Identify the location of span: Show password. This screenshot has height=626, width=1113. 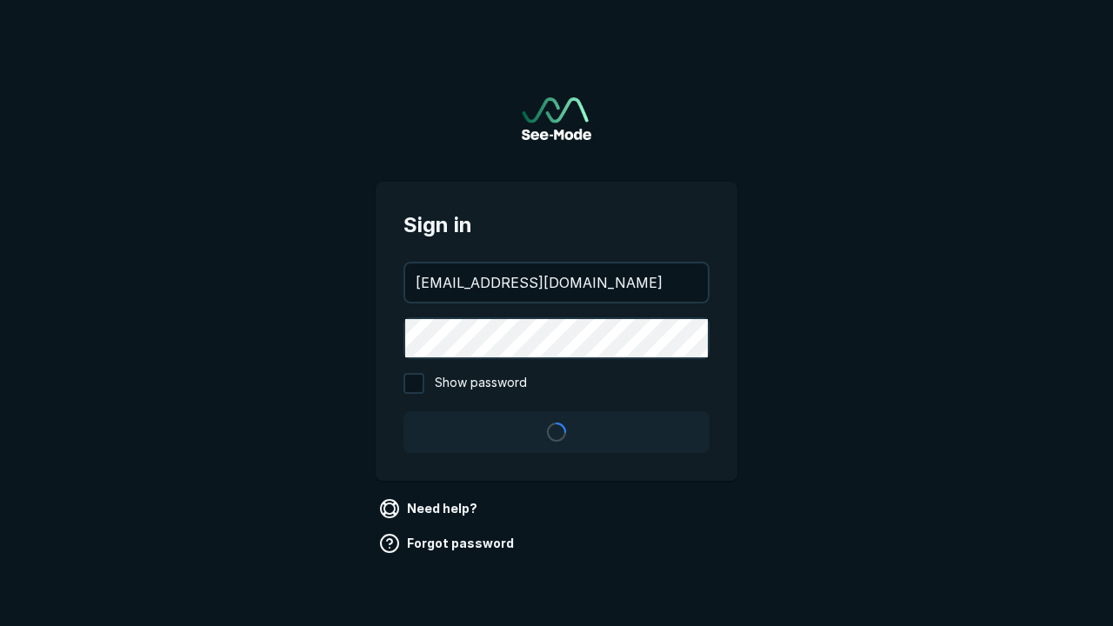
(481, 384).